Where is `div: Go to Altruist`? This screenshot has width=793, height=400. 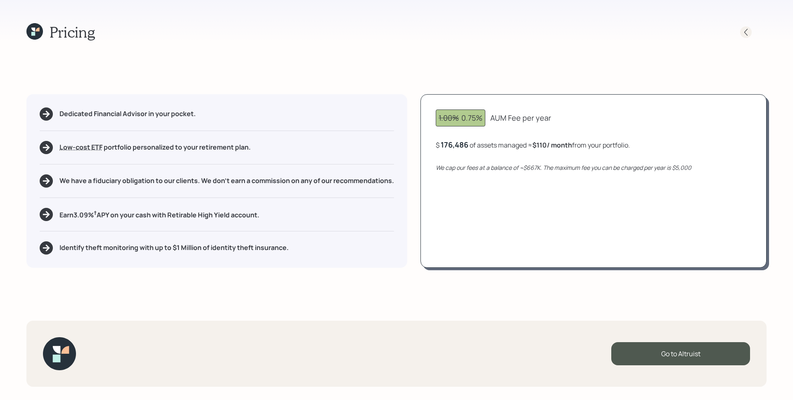
div: Go to Altruist is located at coordinates (681, 354).